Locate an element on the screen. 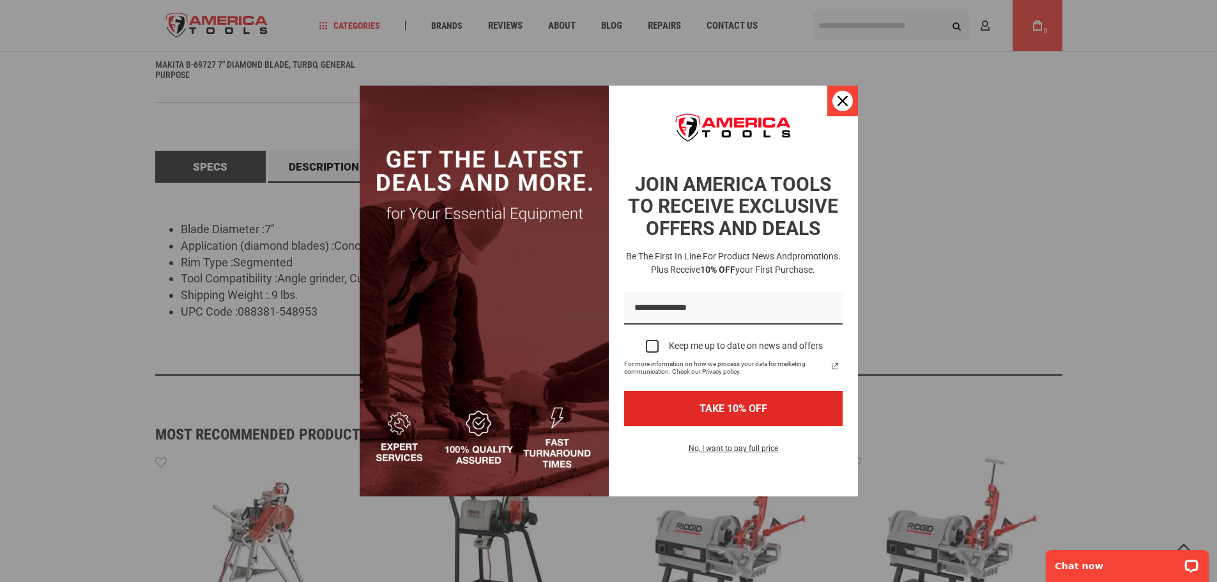  button: TAKE 10% OFF is located at coordinates (734, 408).